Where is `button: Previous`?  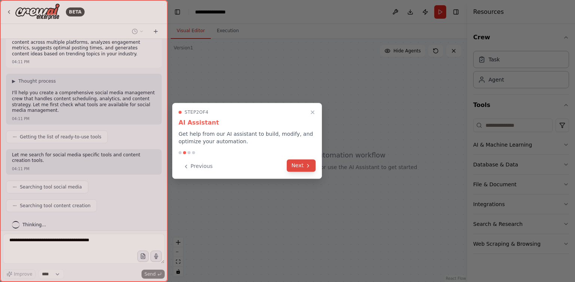 button: Previous is located at coordinates (198, 166).